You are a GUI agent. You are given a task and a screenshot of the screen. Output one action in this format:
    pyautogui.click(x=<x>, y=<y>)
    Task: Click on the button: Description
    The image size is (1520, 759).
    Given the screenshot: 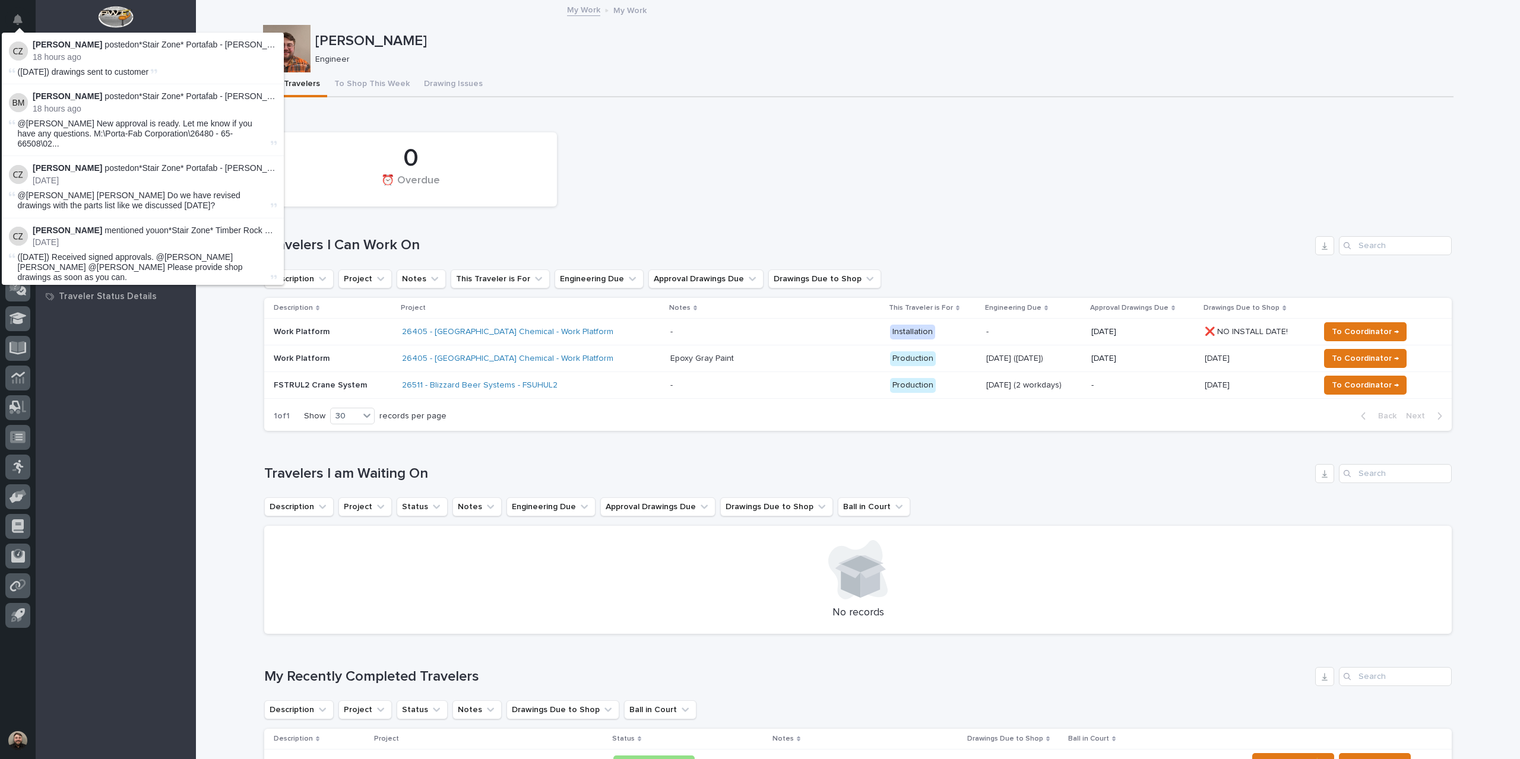 What is the action you would take?
    pyautogui.click(x=299, y=710)
    